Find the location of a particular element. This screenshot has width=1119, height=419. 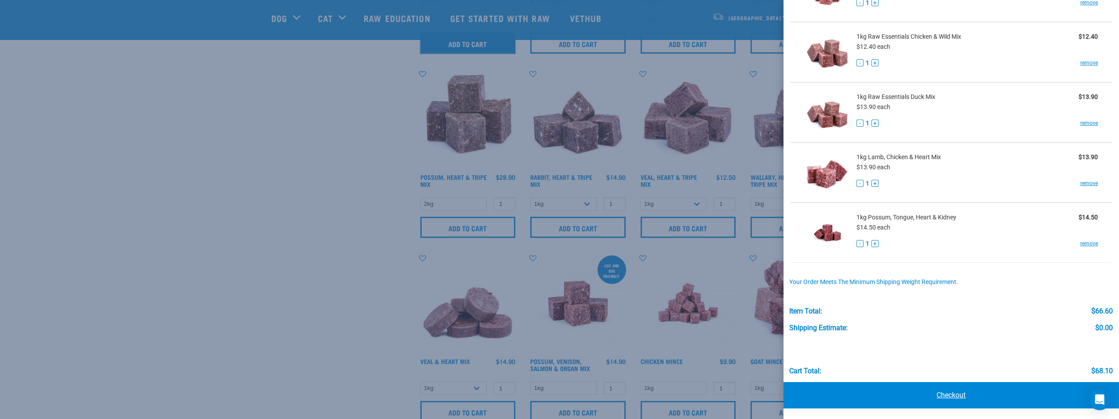

span: $12.40 each is located at coordinates (873, 47).